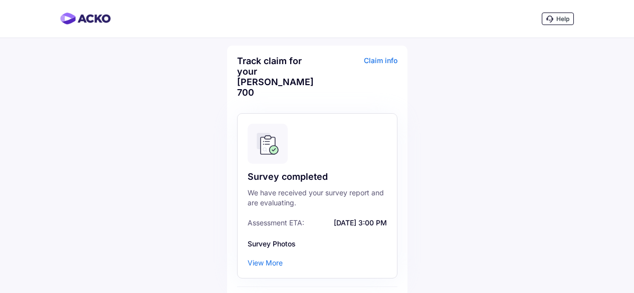 This screenshot has width=634, height=293. What do you see at coordinates (317, 198) in the screenshot?
I see `div: We have received your survey report and are evaluating.` at bounding box center [317, 198].